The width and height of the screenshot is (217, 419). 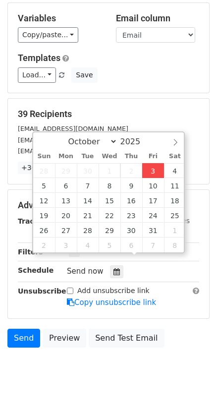 What do you see at coordinates (66, 201) in the screenshot?
I see `span: October 13, 2025` at bounding box center [66, 201].